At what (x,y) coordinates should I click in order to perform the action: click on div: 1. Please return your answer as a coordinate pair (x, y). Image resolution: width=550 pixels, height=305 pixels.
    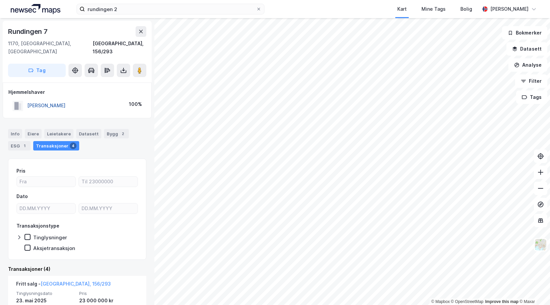
    Looking at the image, I should click on (25, 146).